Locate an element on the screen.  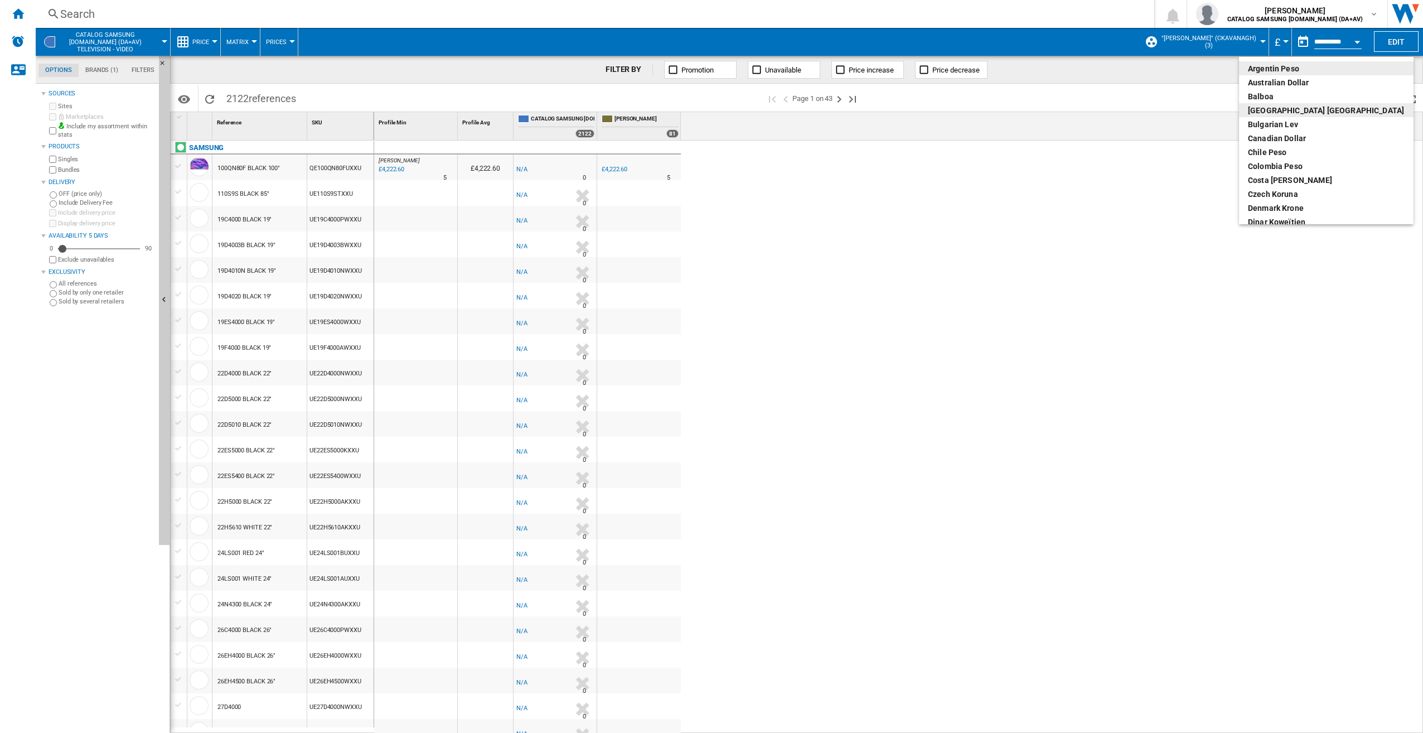
div: Canadian Dollar is located at coordinates (1326, 138).